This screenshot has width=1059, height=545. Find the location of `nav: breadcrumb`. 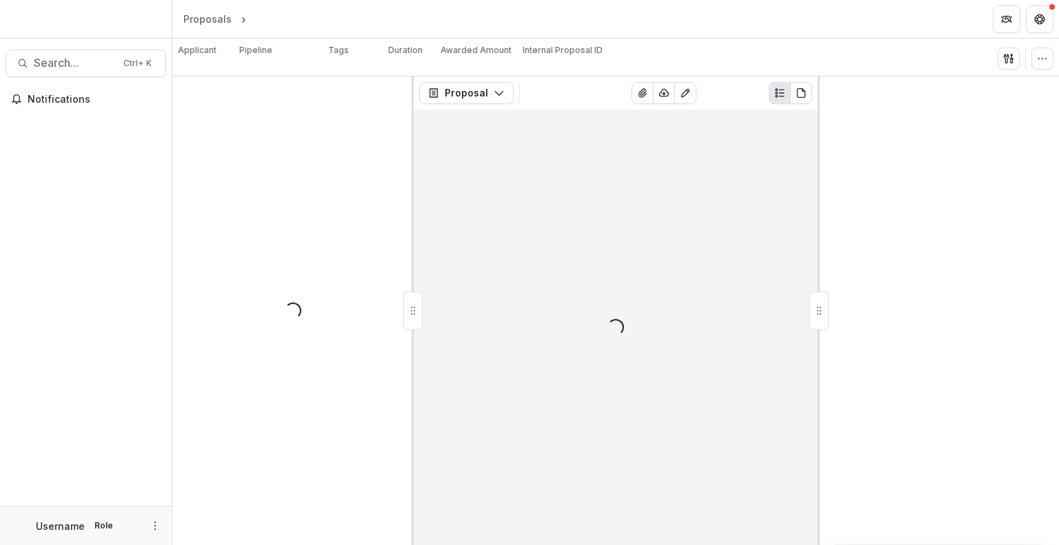

nav: breadcrumb is located at coordinates (243, 19).